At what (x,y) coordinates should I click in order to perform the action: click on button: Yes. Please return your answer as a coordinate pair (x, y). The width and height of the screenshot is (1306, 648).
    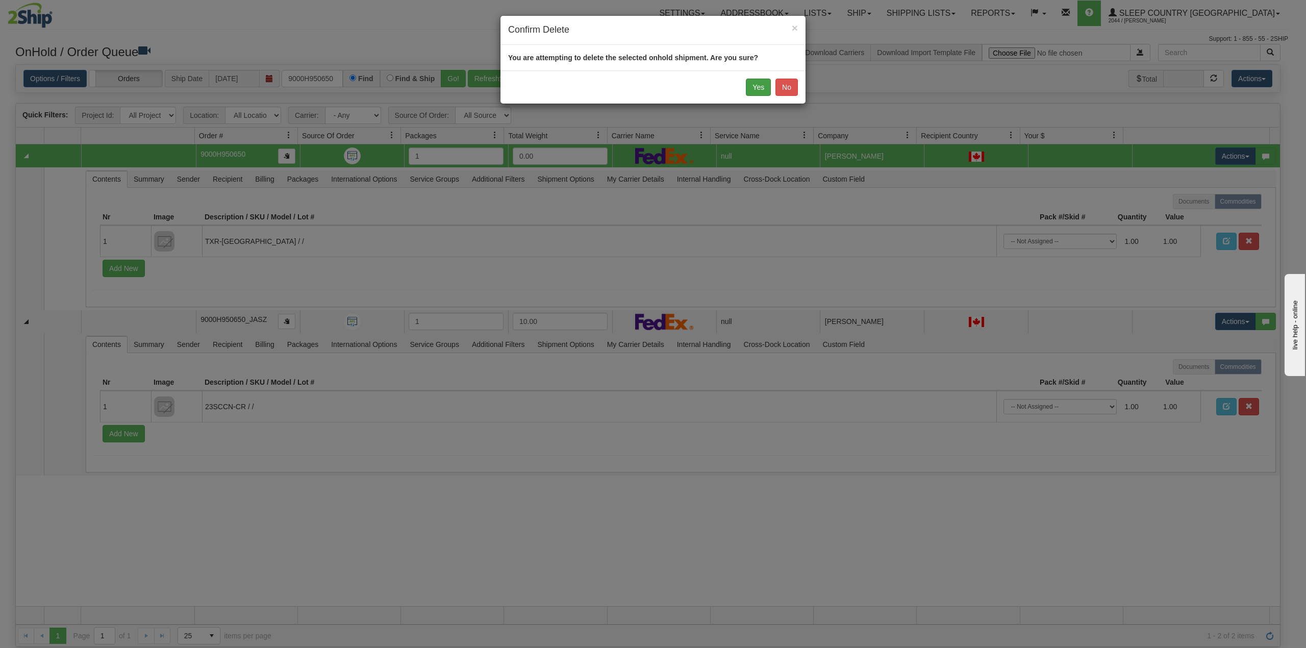
    Looking at the image, I should click on (758, 87).